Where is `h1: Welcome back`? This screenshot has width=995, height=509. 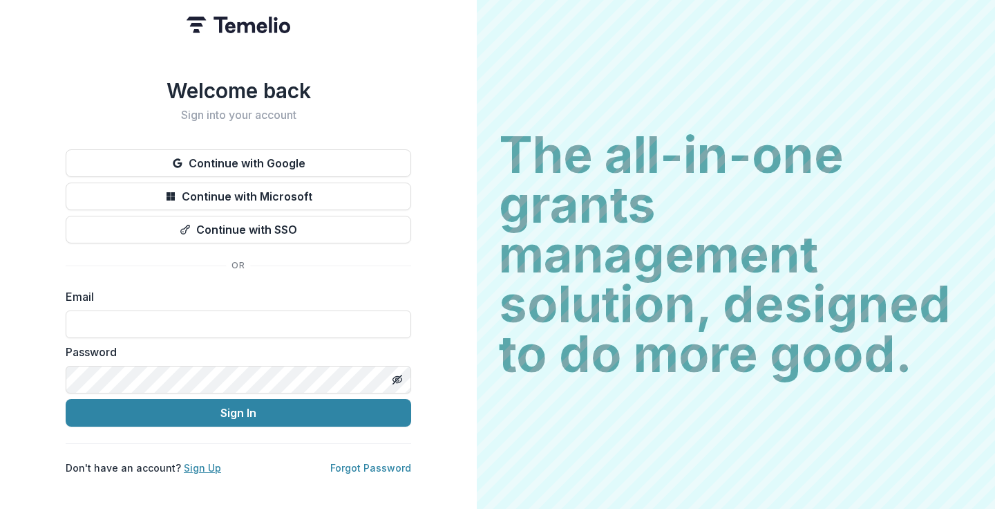
h1: Welcome back is located at coordinates (238, 91).